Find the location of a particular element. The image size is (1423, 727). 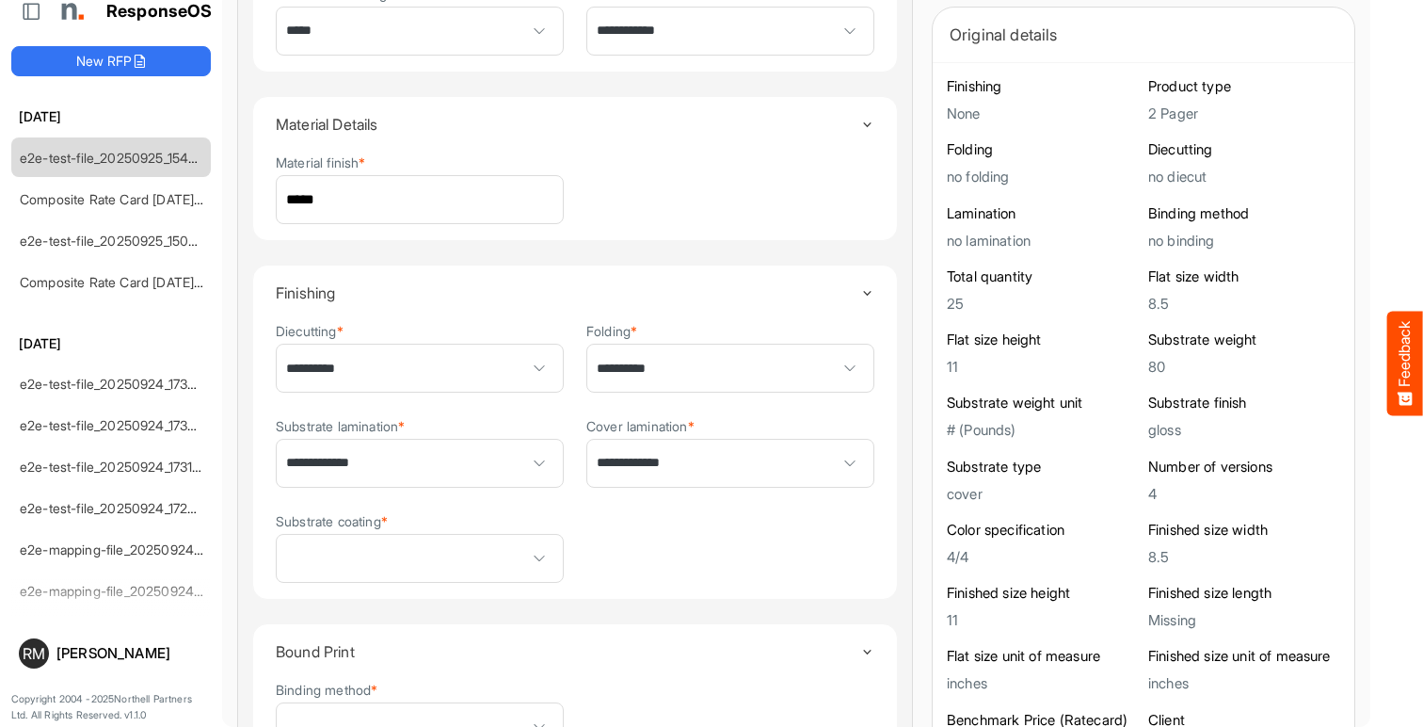

h4: Bound Print is located at coordinates (567, 651).